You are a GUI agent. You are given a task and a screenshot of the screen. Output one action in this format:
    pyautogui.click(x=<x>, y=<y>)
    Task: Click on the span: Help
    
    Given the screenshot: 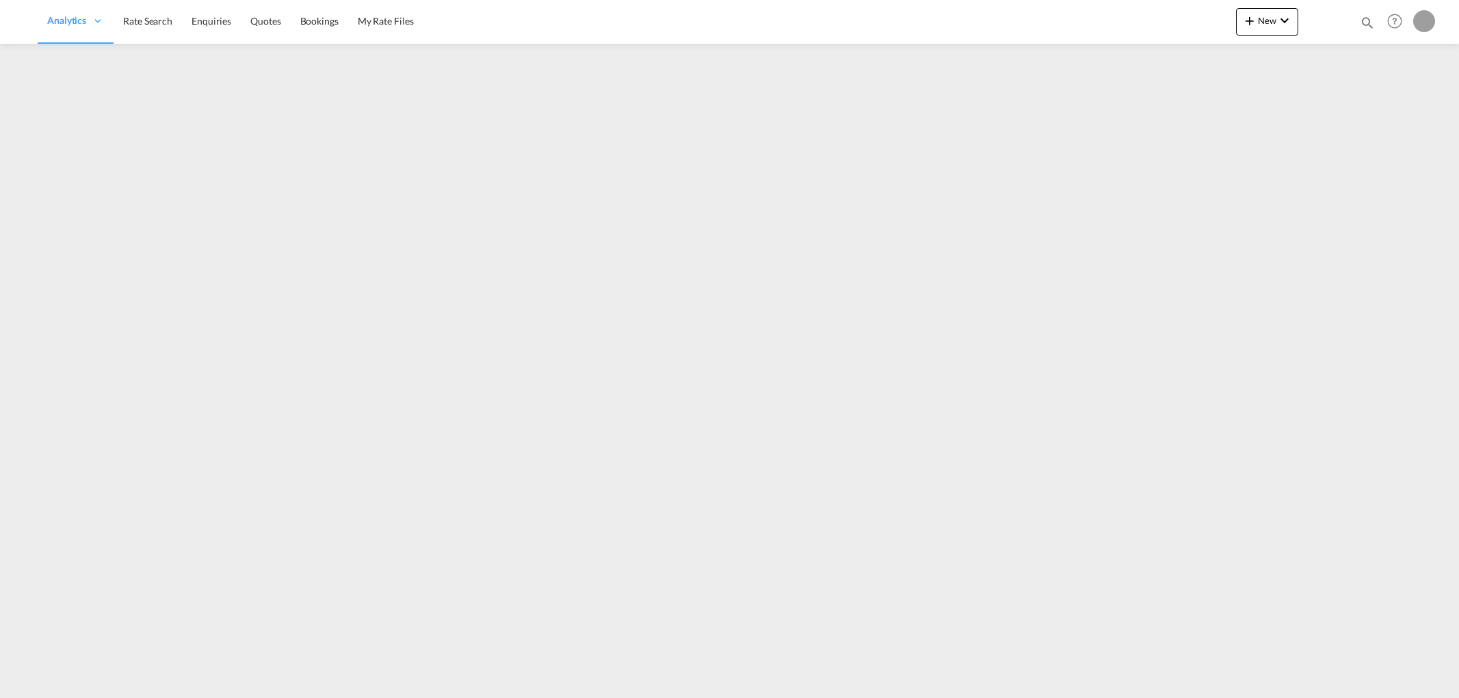 What is the action you would take?
    pyautogui.click(x=1395, y=21)
    